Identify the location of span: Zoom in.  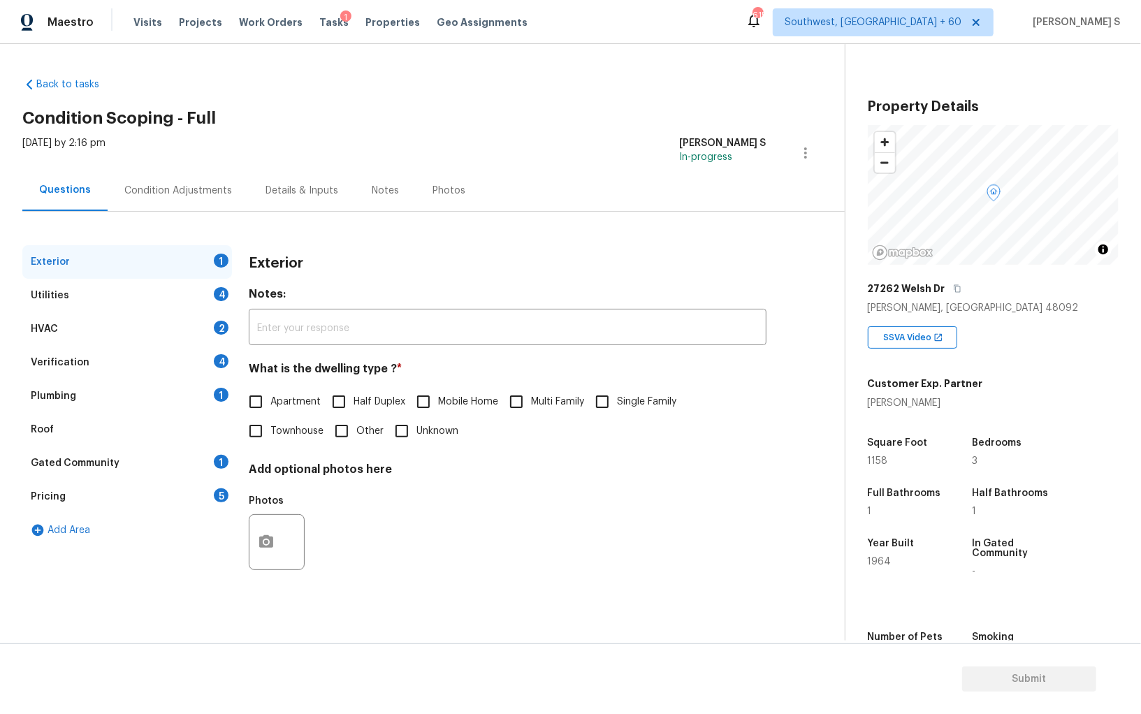
(885, 142).